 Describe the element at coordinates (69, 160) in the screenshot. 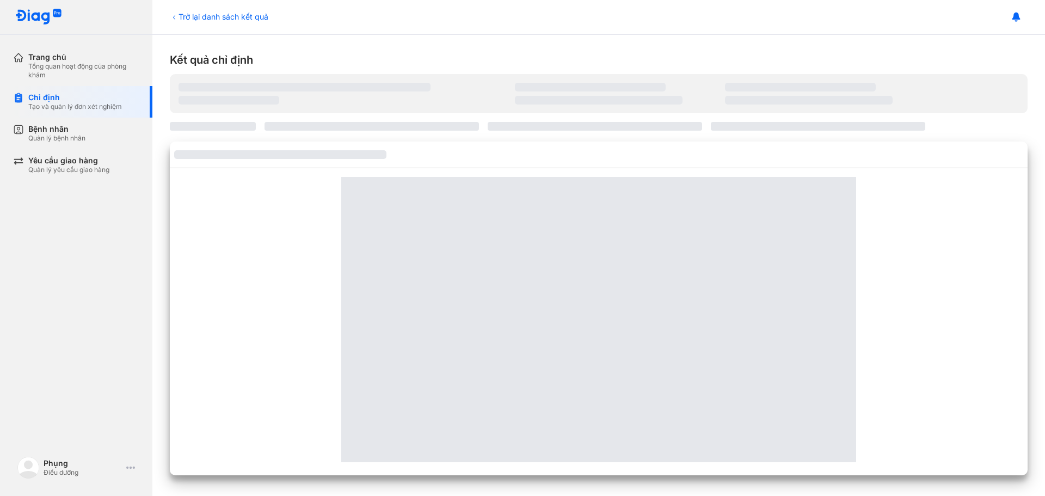

I see `div: Yêu cầu giao hàng` at that location.